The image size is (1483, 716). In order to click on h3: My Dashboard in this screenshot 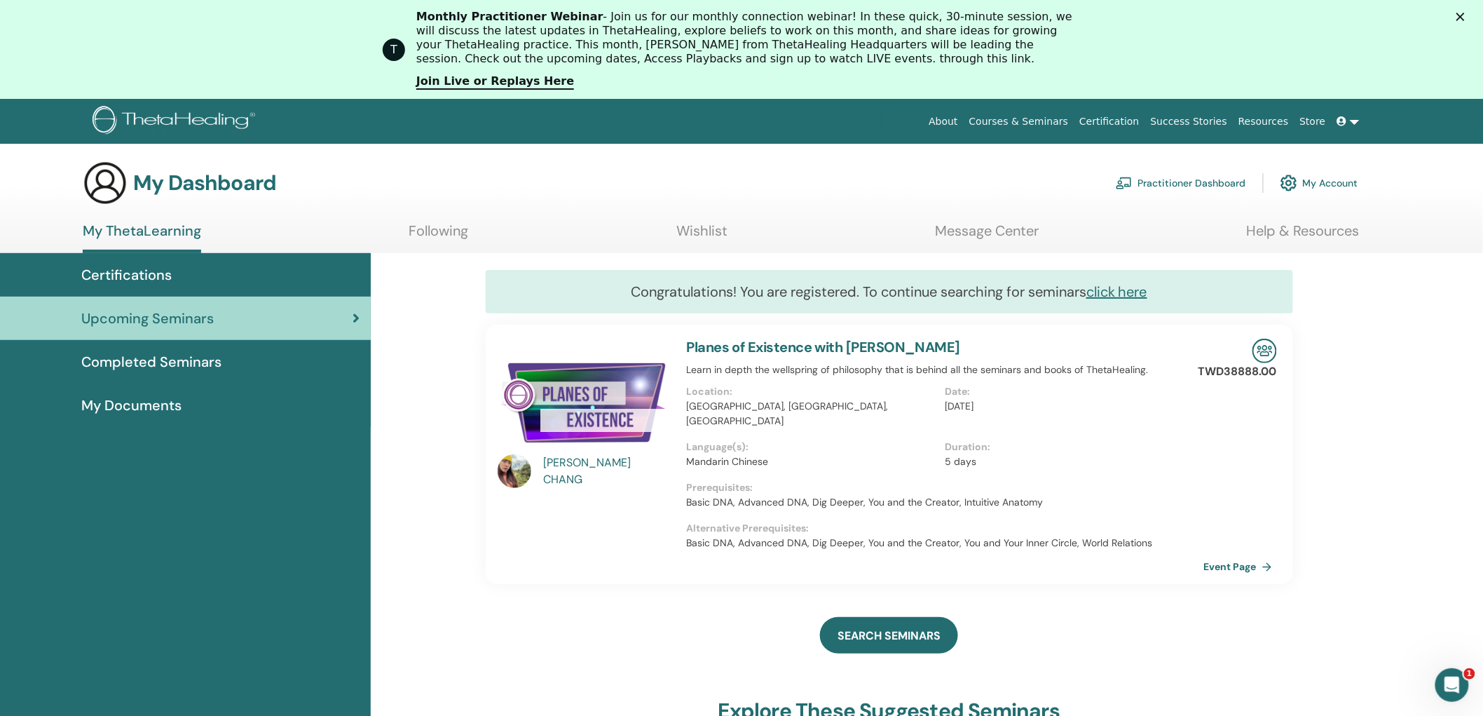, I will do `click(205, 183)`.